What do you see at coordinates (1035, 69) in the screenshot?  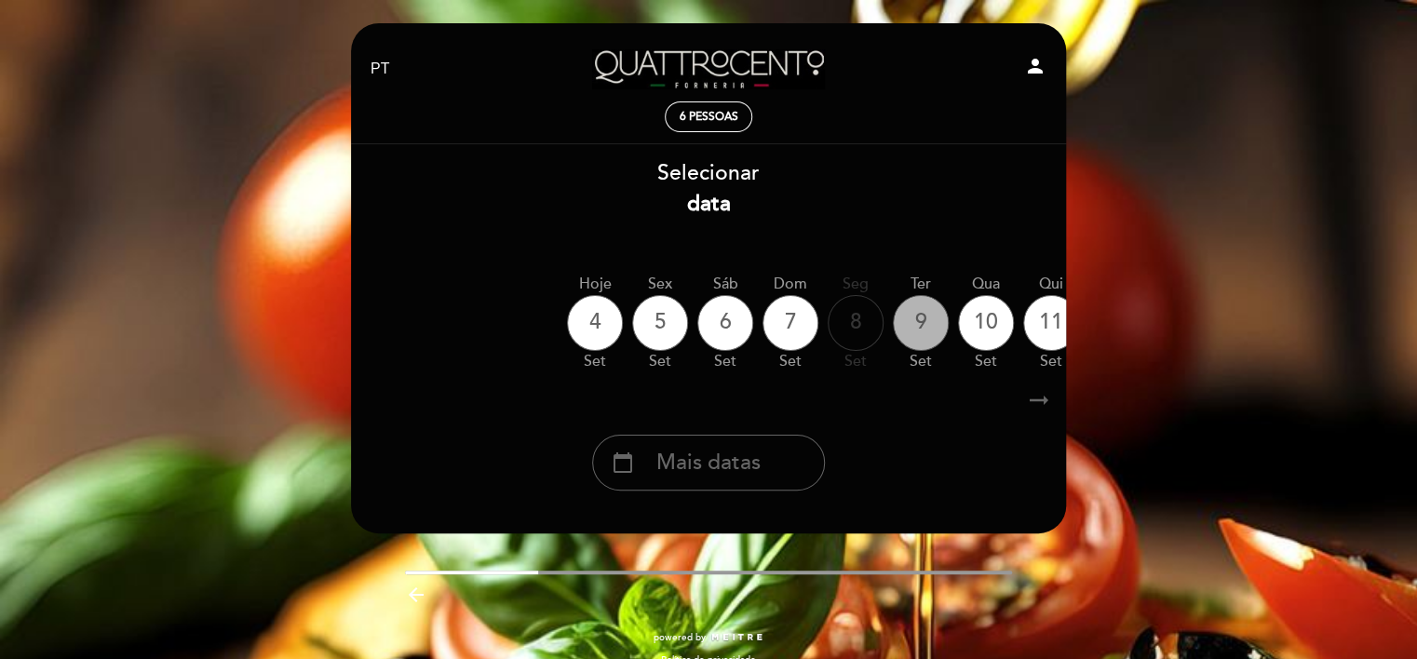 I see `button: person` at bounding box center [1035, 69].